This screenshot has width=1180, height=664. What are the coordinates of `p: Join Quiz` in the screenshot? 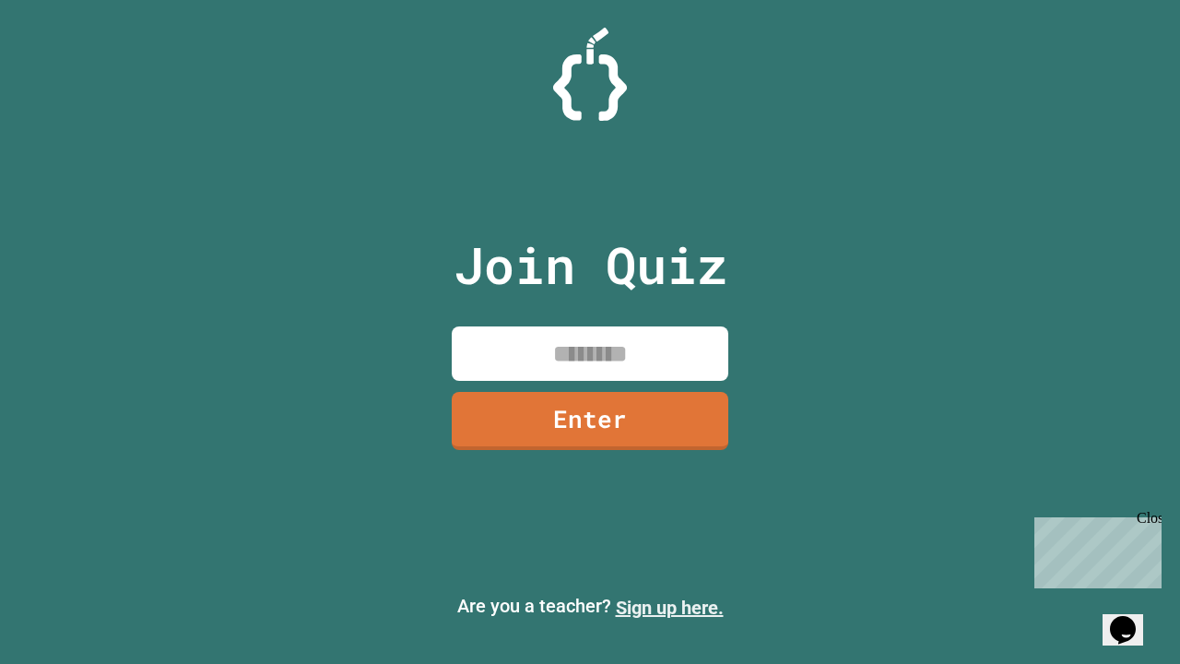 It's located at (590, 265).